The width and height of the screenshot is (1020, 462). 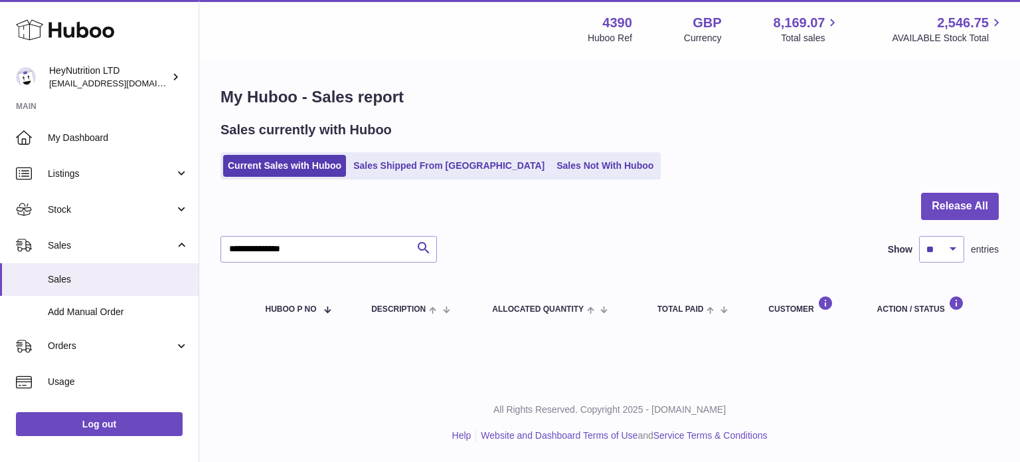 What do you see at coordinates (707, 23) in the screenshot?
I see `strong: GBP` at bounding box center [707, 23].